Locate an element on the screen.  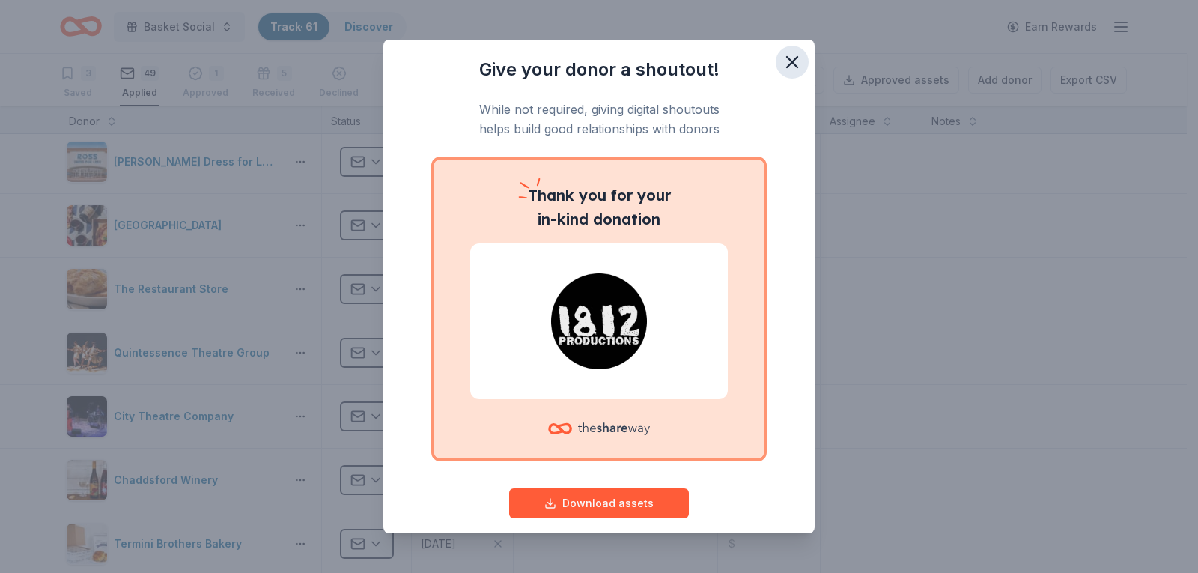
img: 1812 Productions is located at coordinates (599, 321).